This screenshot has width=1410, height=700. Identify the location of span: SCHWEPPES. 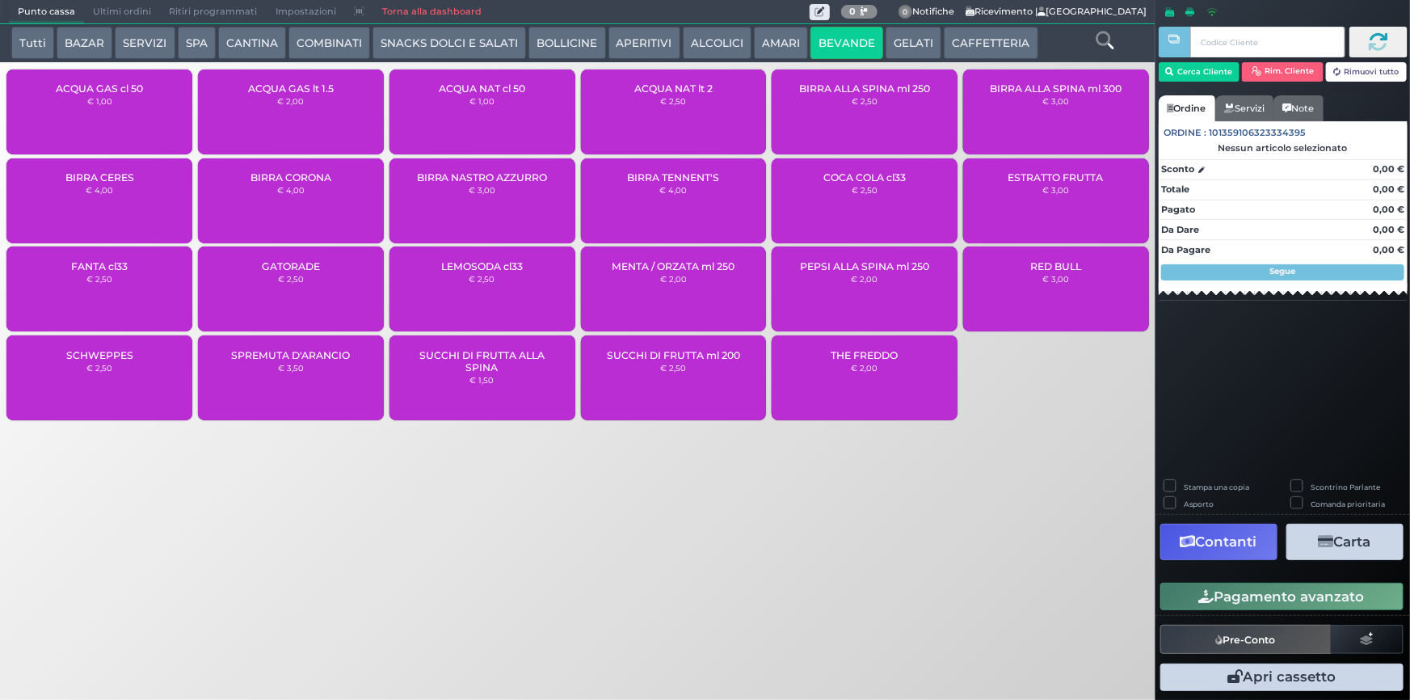
(99, 355).